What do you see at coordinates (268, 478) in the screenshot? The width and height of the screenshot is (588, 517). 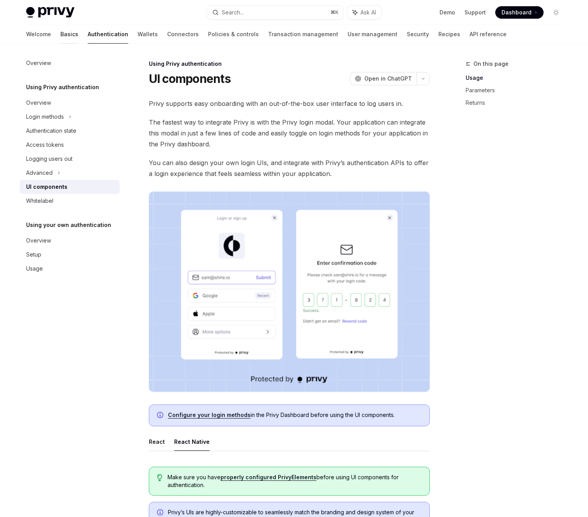 I see `a: properly configured PrivyElements` at bounding box center [268, 478].